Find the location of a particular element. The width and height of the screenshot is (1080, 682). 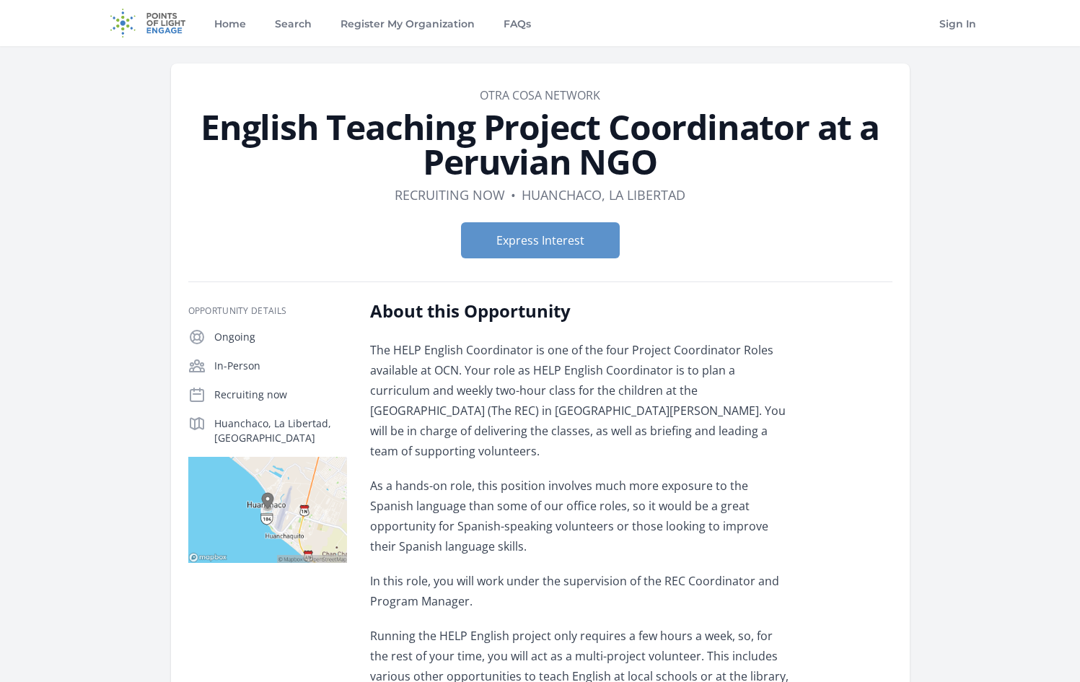

p: In-Person is located at coordinates (281, 366).